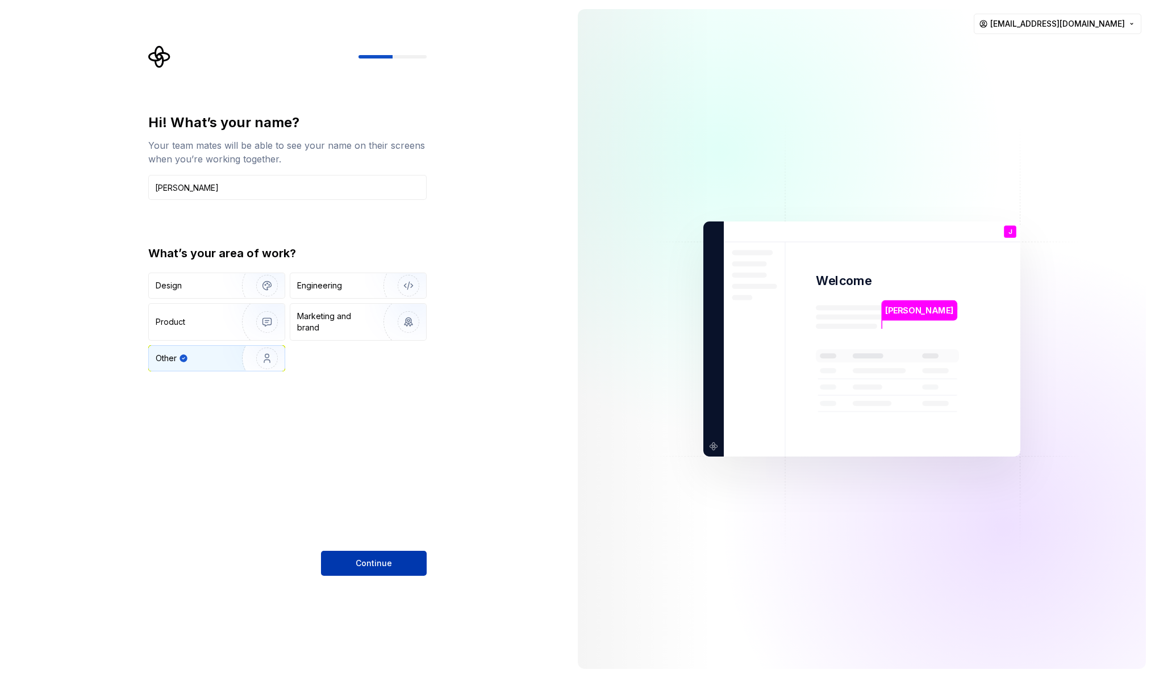 Image resolution: width=1155 pixels, height=678 pixels. I want to click on div: Hi! What’s your name?, so click(287, 123).